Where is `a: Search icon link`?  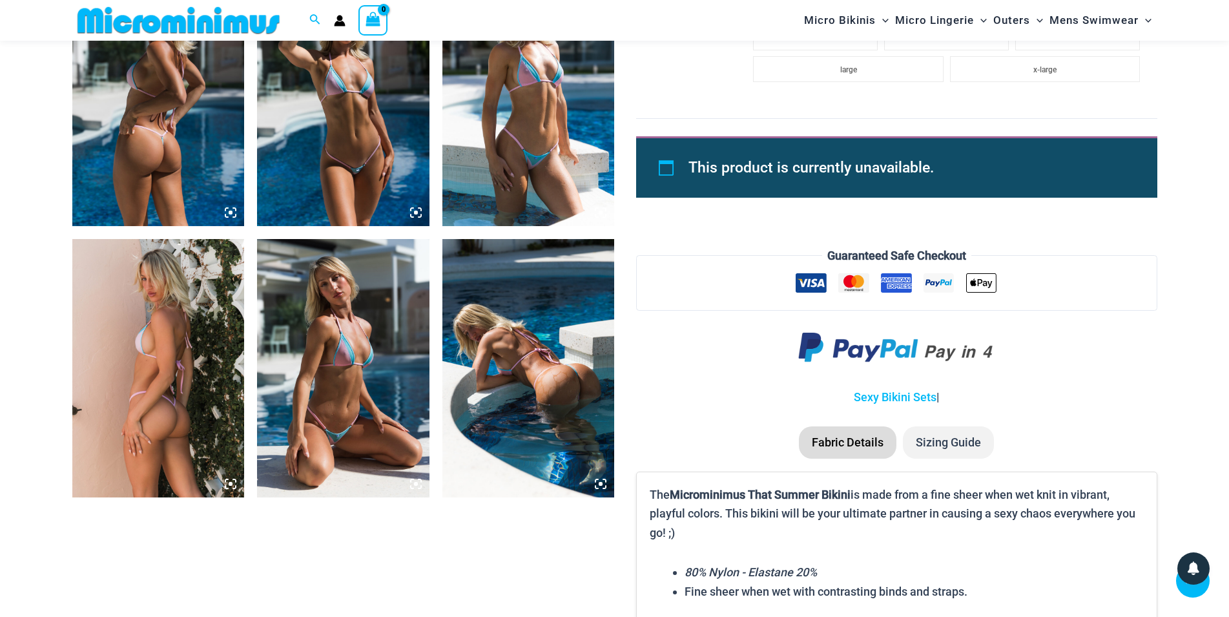
a: Search icon link is located at coordinates (315, 20).